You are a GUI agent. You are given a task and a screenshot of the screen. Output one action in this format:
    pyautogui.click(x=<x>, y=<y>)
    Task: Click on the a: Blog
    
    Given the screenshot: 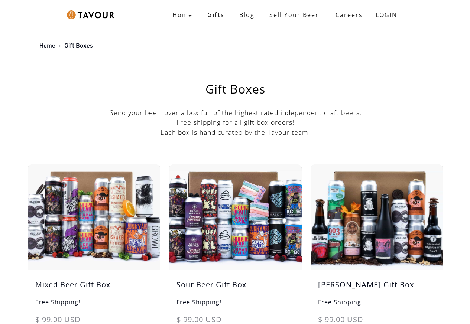 What is the action you would take?
    pyautogui.click(x=247, y=15)
    